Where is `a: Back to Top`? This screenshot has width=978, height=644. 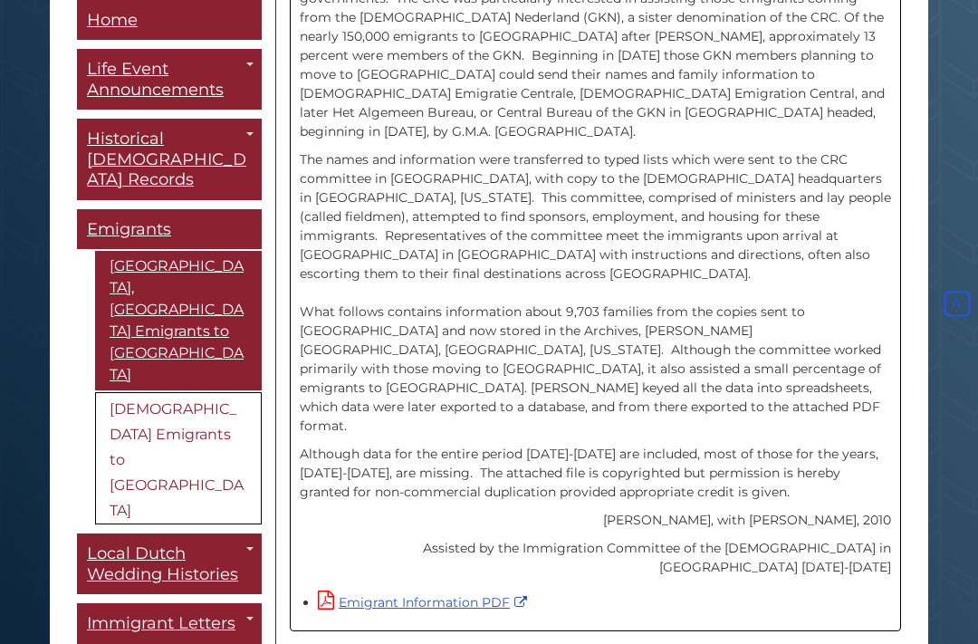 a: Back to Top is located at coordinates (956, 304).